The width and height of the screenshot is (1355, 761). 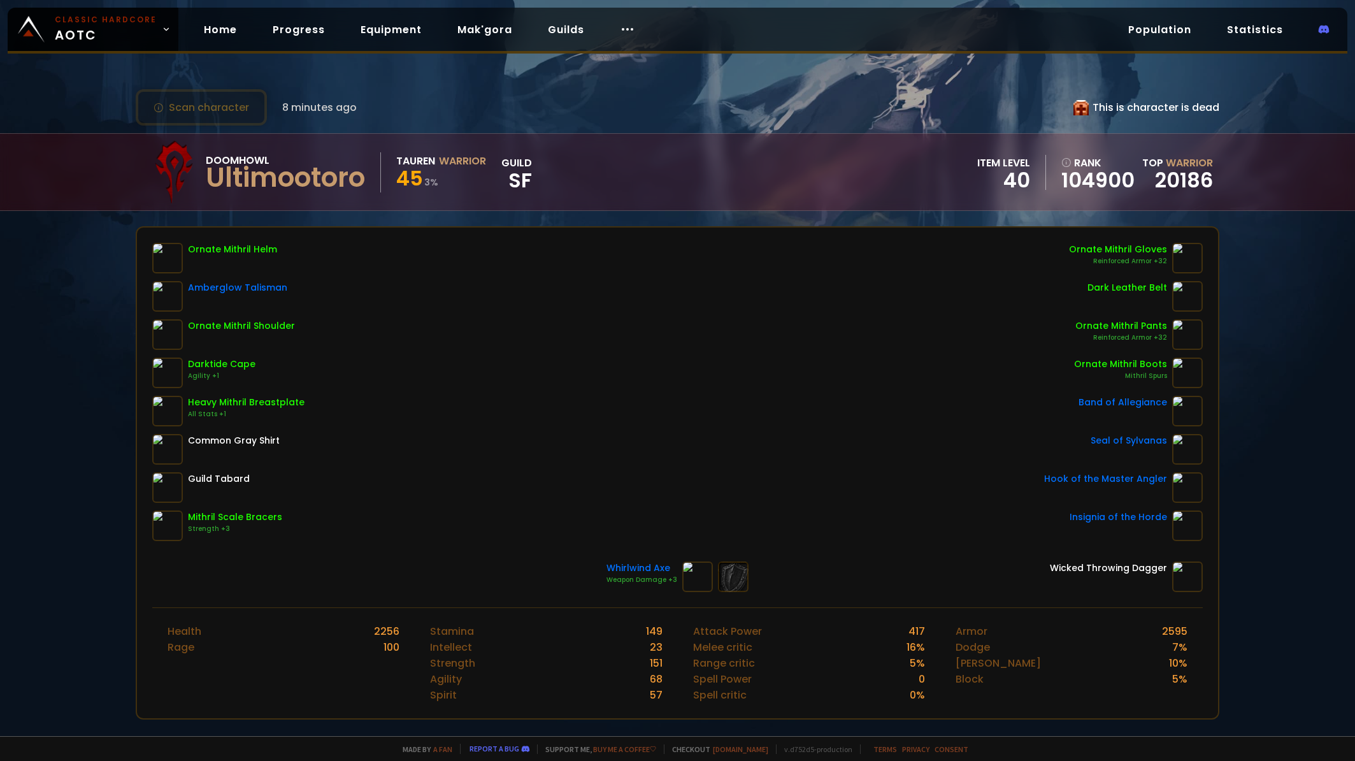 What do you see at coordinates (1189, 162) in the screenshot?
I see `span: Warrior` at bounding box center [1189, 162].